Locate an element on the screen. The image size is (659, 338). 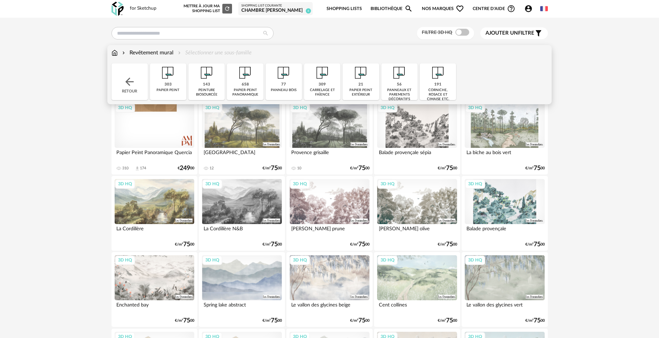
span: Filter icon is located at coordinates (538, 33).